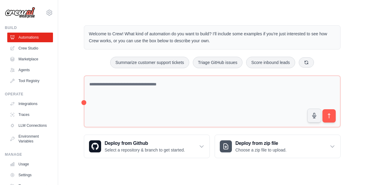 The height and width of the screenshot is (185, 366). What do you see at coordinates (30, 37) in the screenshot?
I see `a: Automations` at bounding box center [30, 37].